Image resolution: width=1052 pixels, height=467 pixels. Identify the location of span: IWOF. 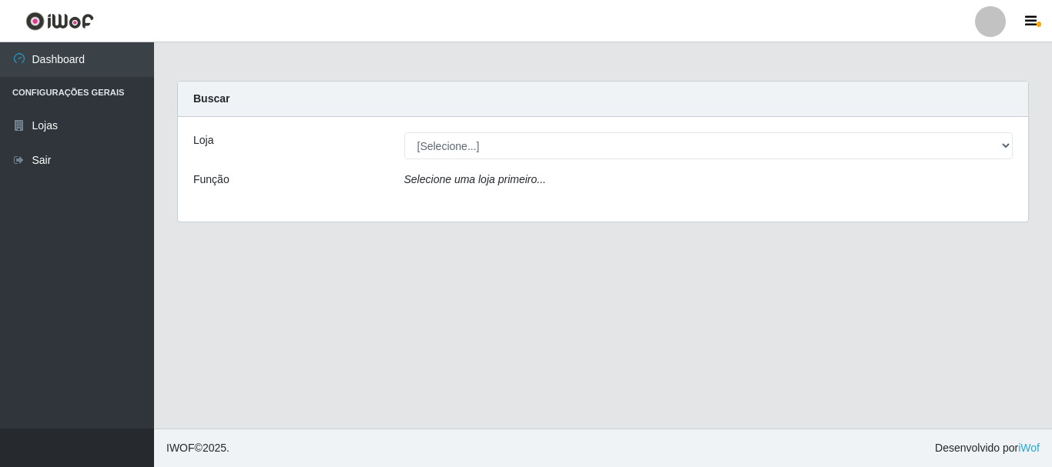
(180, 448).